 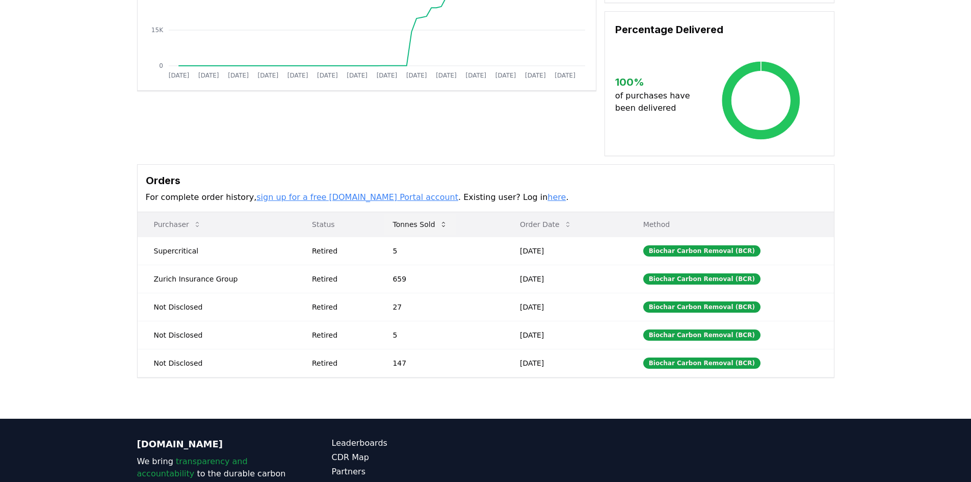 I want to click on p: Status, so click(x=336, y=224).